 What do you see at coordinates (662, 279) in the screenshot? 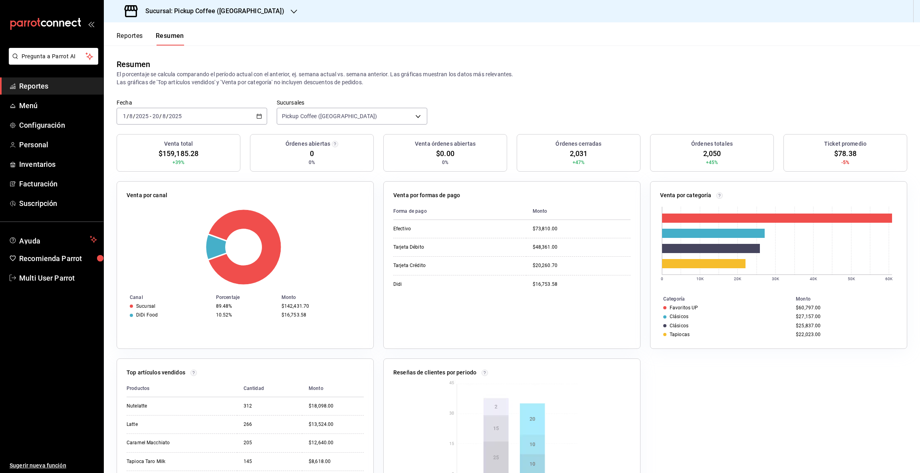
I see `text: 0` at bounding box center [662, 279].